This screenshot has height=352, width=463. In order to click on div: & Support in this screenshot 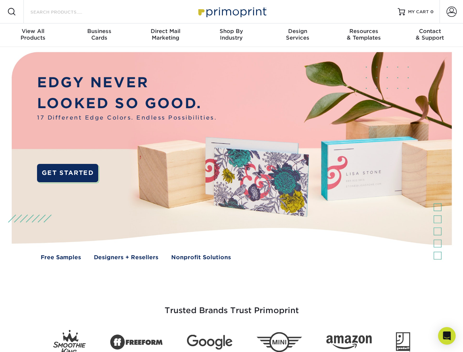, I will do `click(430, 34)`.